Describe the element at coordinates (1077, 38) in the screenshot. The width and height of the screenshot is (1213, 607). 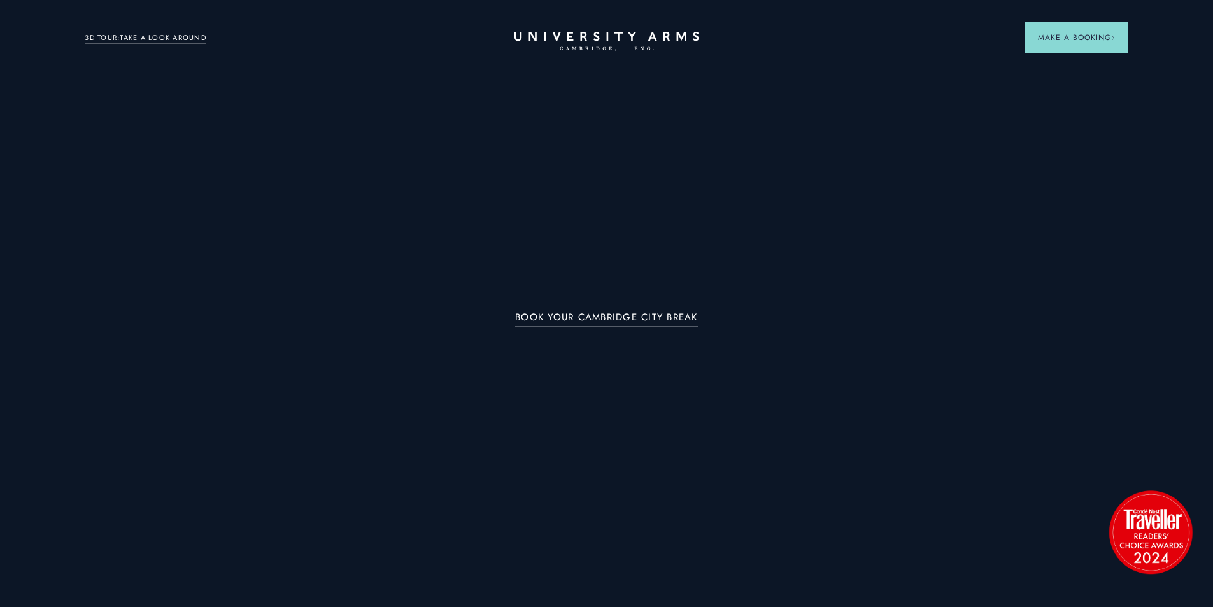
I see `span: Make a Booking` at that location.